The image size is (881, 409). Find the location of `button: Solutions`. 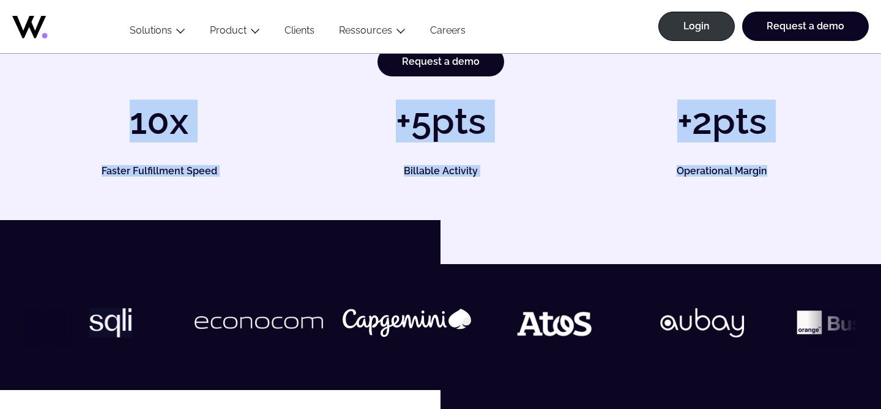

button: Solutions is located at coordinates (157, 32).